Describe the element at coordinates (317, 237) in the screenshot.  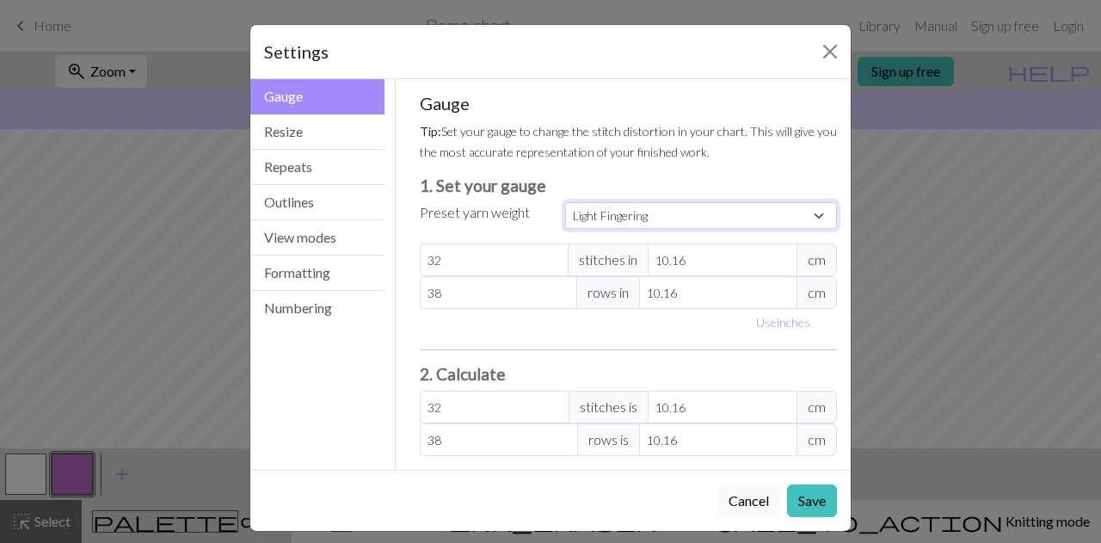
I see `button: View modes` at that location.